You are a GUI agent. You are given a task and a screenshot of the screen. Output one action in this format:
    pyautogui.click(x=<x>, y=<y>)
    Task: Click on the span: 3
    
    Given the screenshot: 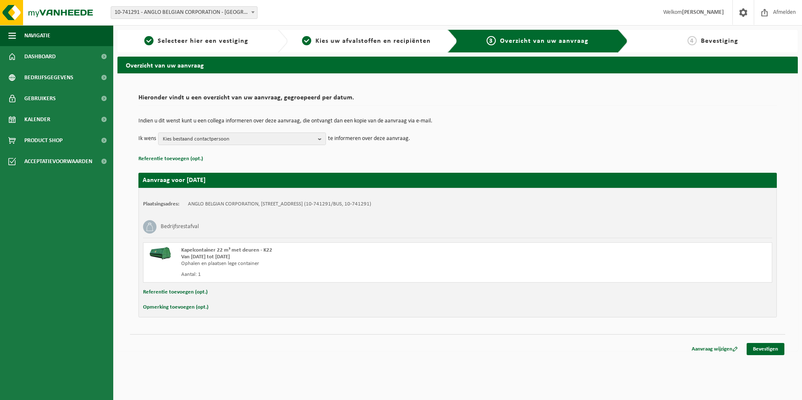 What is the action you would take?
    pyautogui.click(x=491, y=41)
    